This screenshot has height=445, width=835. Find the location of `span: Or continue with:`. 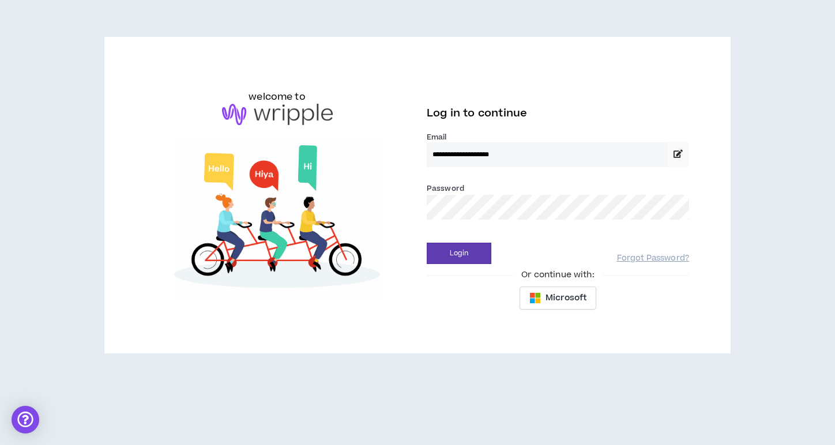

span: Or continue with: is located at coordinates (558, 275).